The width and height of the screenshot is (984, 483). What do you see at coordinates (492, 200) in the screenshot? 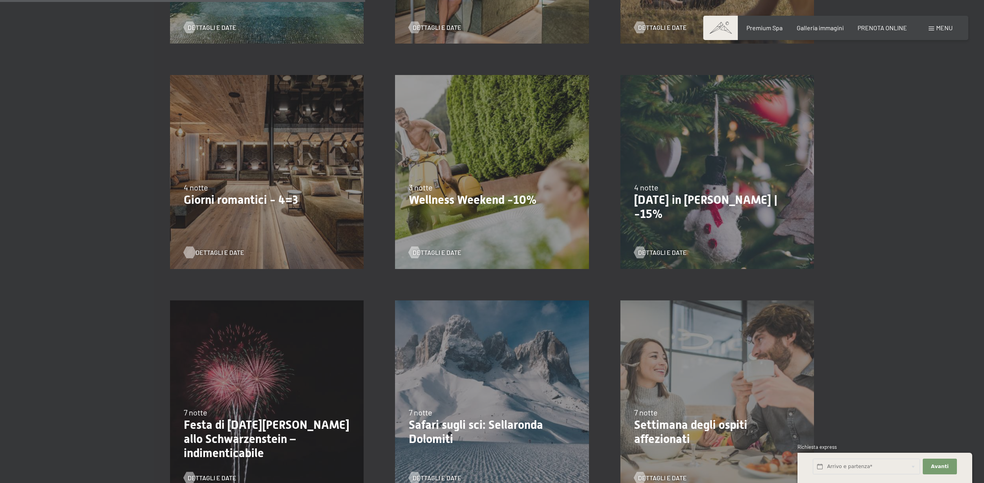
I see `p: Wellness Weekend -10%` at bounding box center [492, 200].